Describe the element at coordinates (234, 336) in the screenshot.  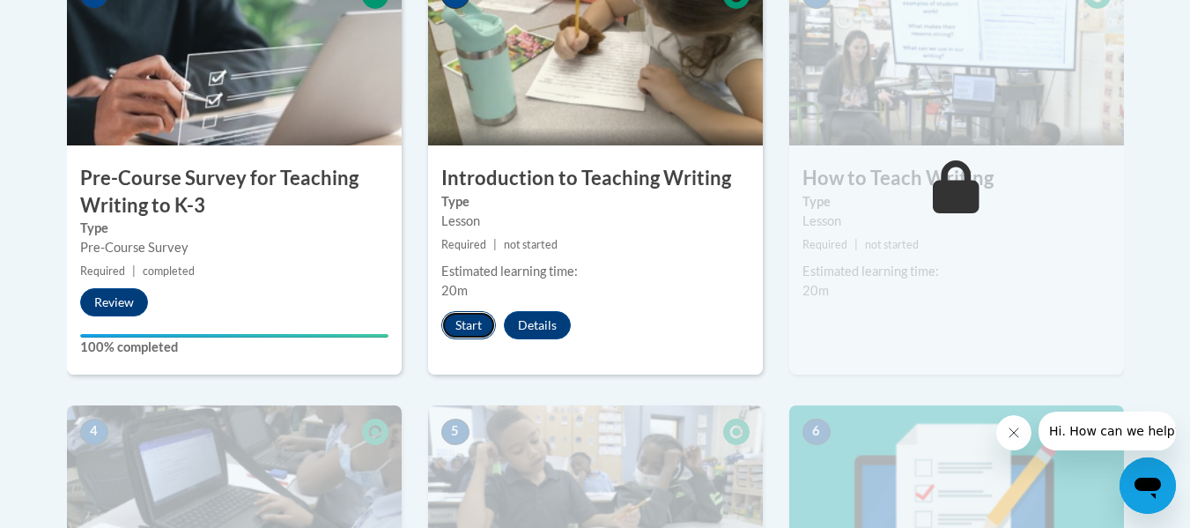
I see `div: Your progress` at that location.